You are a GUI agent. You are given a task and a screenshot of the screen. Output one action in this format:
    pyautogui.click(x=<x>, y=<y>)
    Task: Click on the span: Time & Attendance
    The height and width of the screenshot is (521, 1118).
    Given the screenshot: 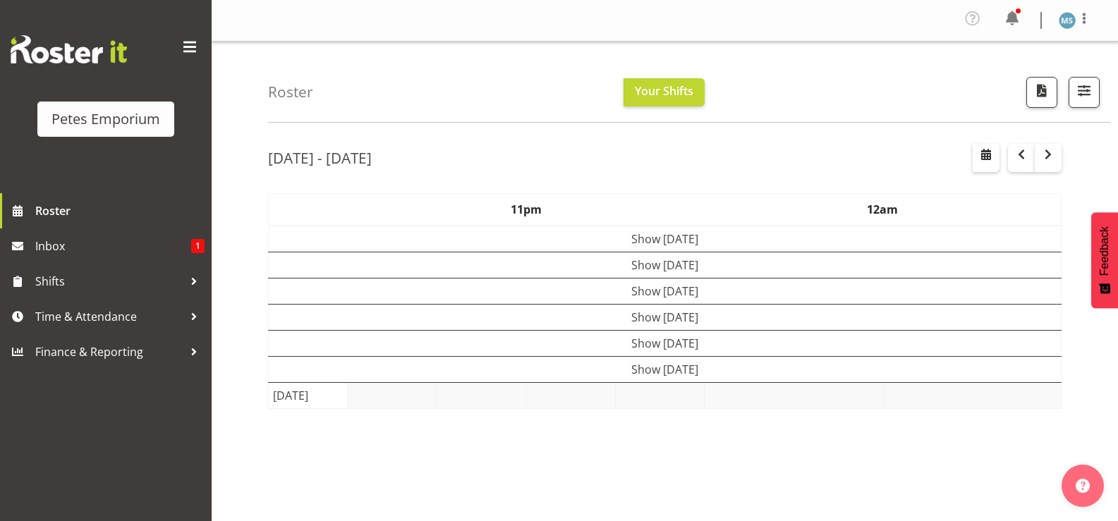 What is the action you would take?
    pyautogui.click(x=109, y=317)
    